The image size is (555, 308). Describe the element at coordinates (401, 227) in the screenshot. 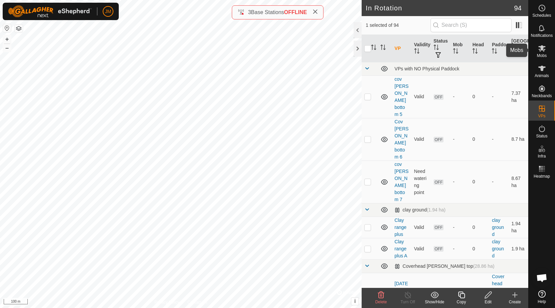

I see `a: Clay range plus` at that location.